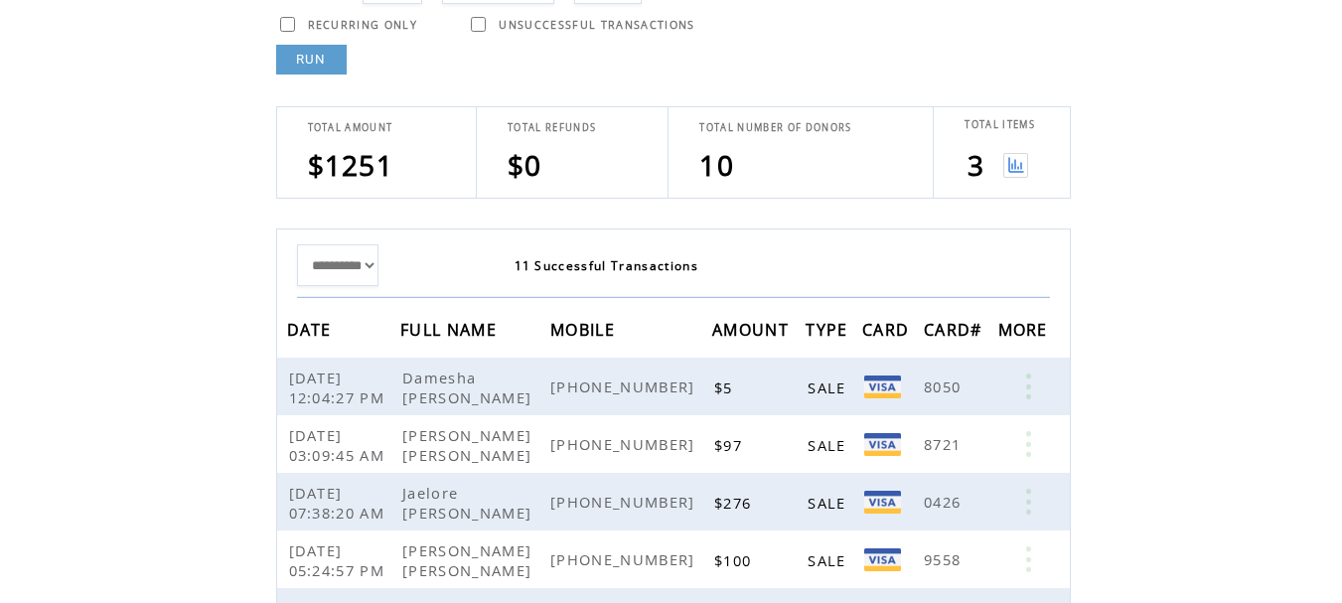 The image size is (1342, 603). Describe the element at coordinates (585, 329) in the screenshot. I see `a: MOBILE` at that location.